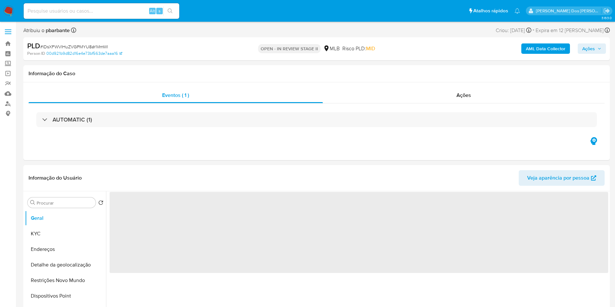 The width and height of the screenshot is (615, 307). I want to click on a: Sair, so click(607, 11).